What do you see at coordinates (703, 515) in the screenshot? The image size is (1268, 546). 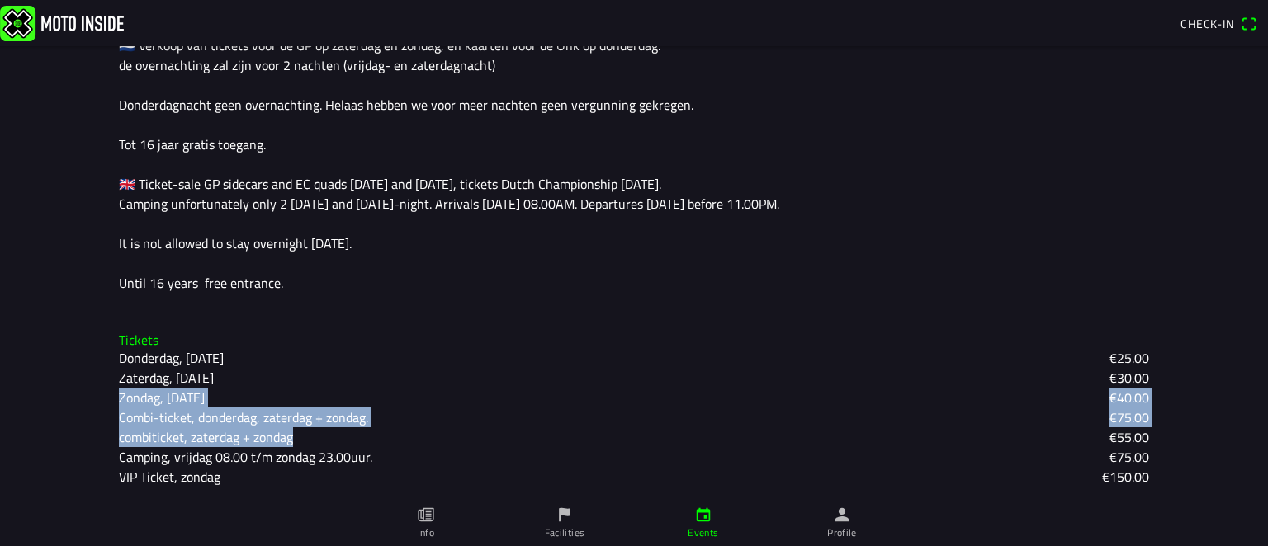 I see `ion-icon: calendar` at bounding box center [703, 515].